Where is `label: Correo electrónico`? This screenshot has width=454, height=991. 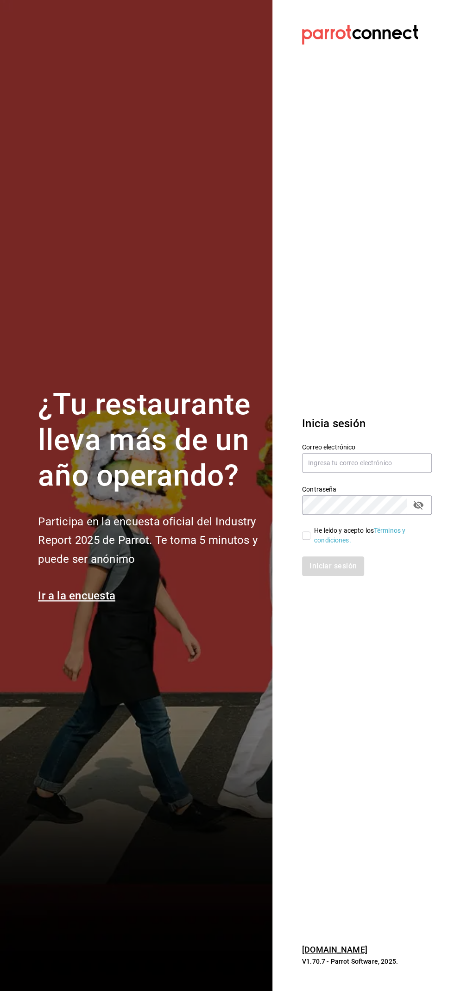
label: Correo electrónico is located at coordinates (367, 447).